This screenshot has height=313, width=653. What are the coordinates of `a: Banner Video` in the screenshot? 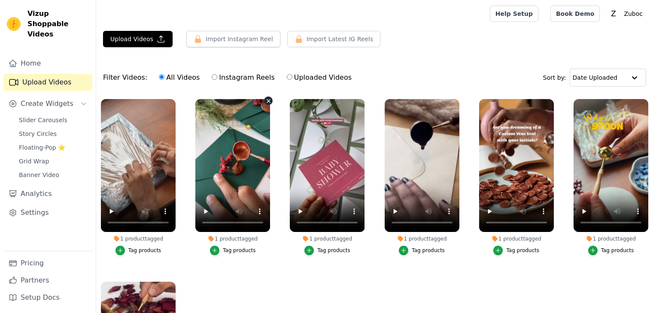 It's located at (53, 175).